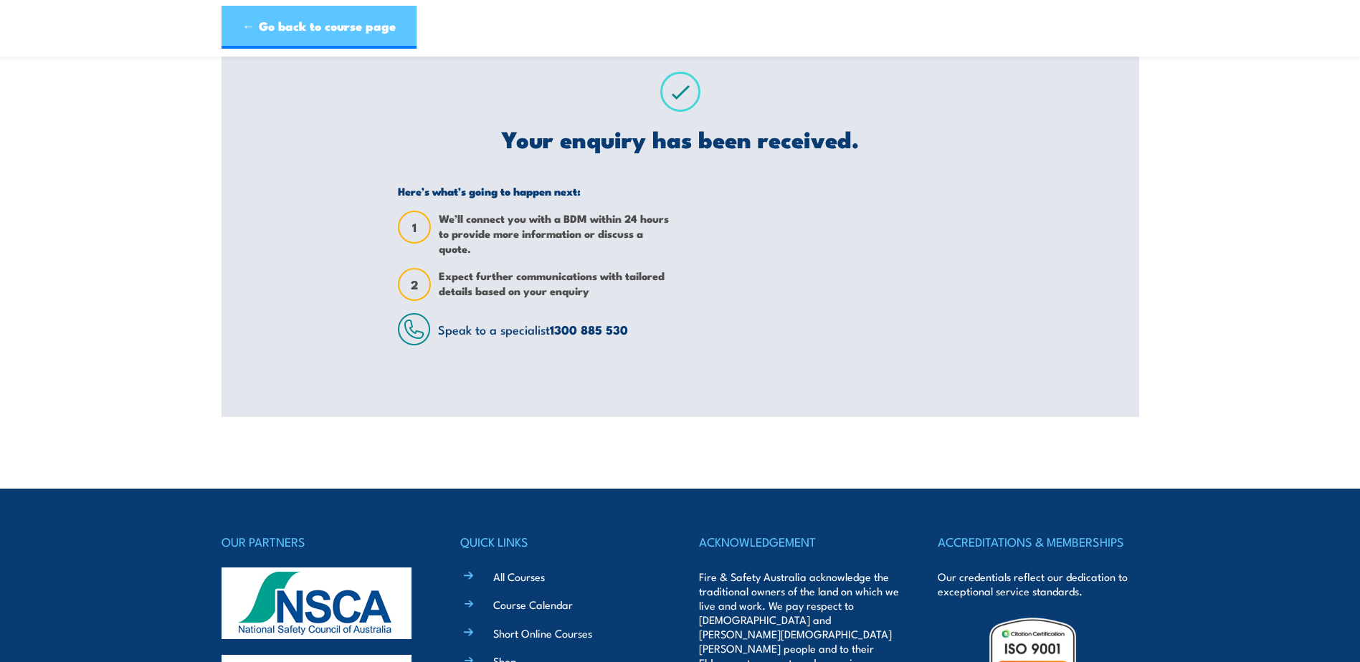  Describe the element at coordinates (543, 633) in the screenshot. I see `a: Short Online Courses` at that location.